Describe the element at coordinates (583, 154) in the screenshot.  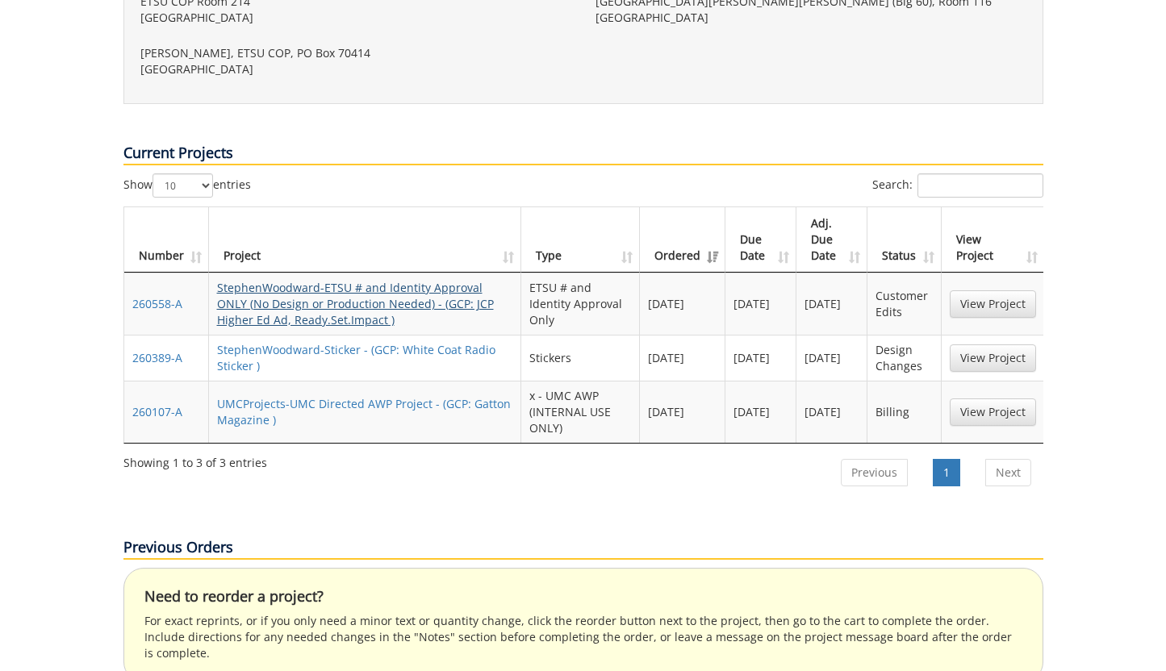
I see `p: Current Projects` at that location.